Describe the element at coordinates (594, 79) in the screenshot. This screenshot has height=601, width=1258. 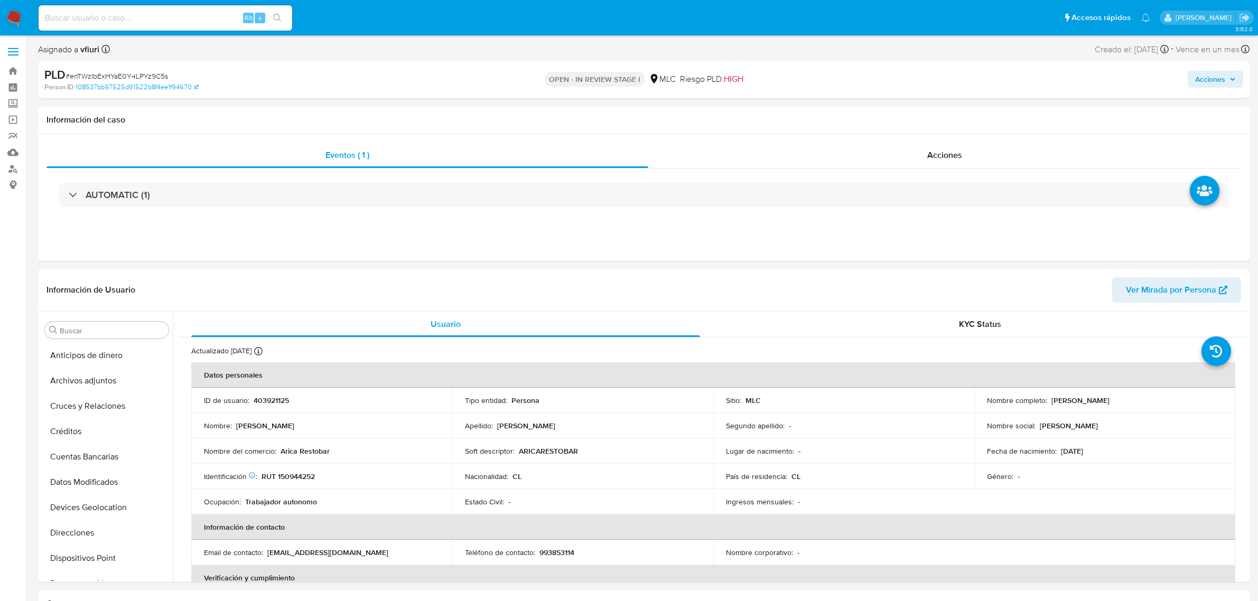
I see `p: OPEN - IN REVIEW STAGE I` at that location.